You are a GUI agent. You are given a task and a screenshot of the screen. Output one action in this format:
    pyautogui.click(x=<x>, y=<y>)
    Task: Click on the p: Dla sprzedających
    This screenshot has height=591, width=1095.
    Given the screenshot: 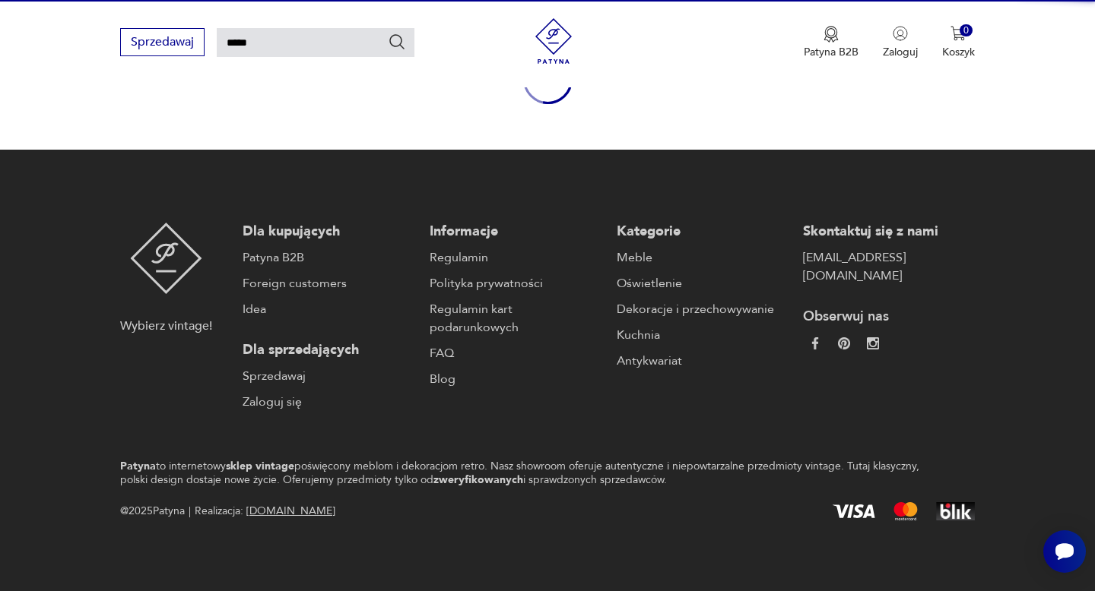 What is the action you would take?
    pyautogui.click(x=328, y=350)
    